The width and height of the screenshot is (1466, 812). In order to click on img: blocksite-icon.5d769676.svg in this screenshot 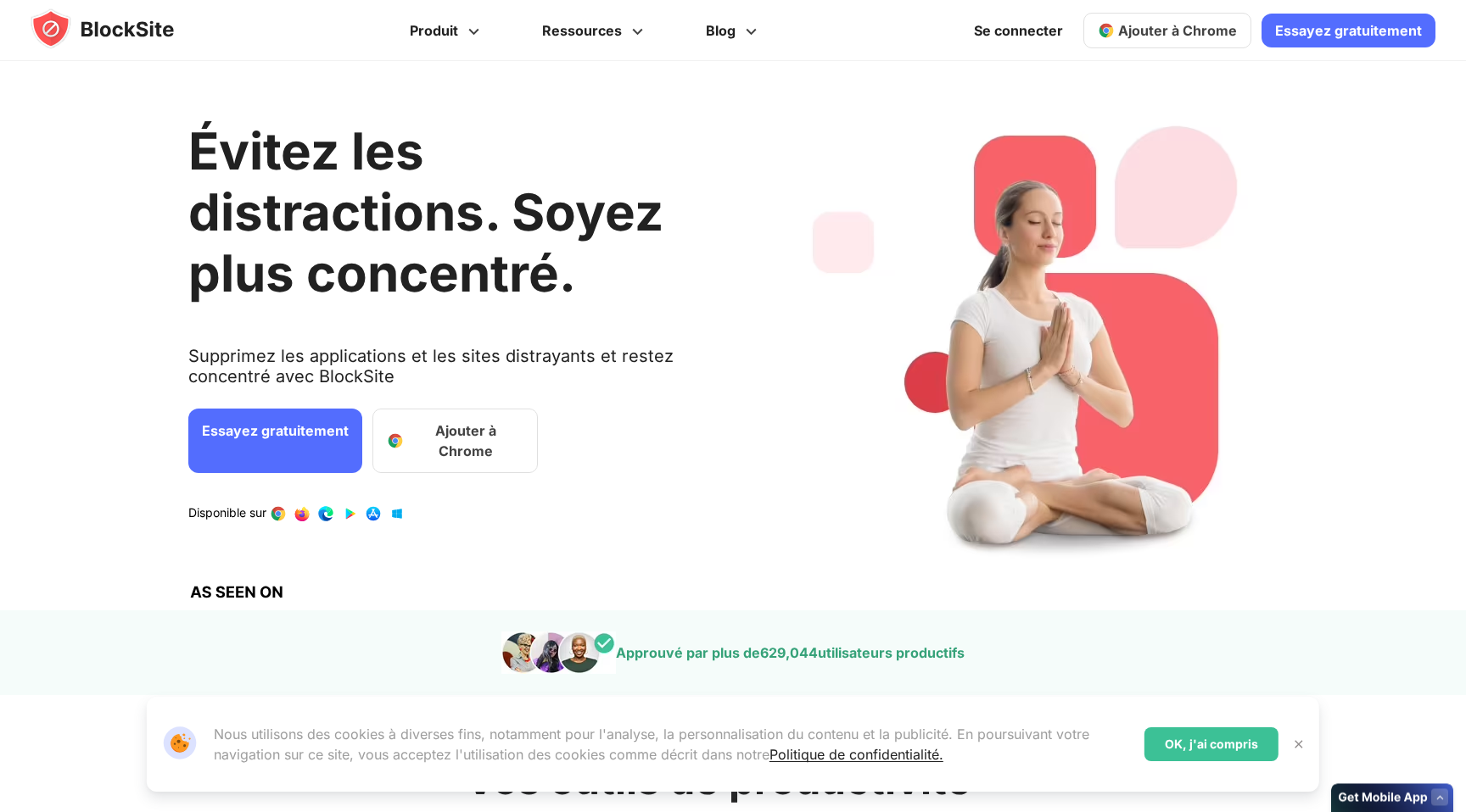, I will do `click(119, 29)`.